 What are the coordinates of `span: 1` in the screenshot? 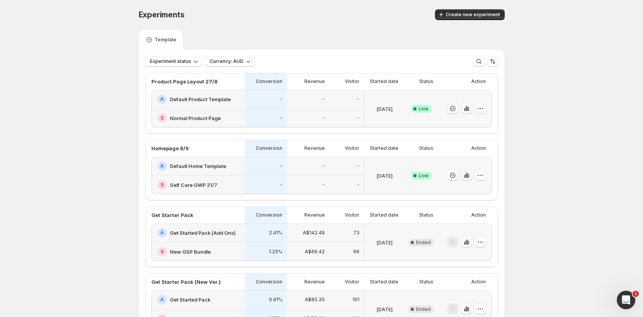 It's located at (636, 293).